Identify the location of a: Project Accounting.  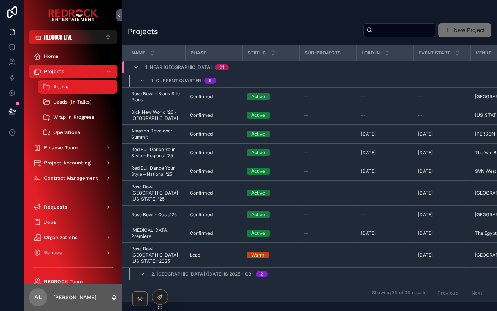
(73, 163).